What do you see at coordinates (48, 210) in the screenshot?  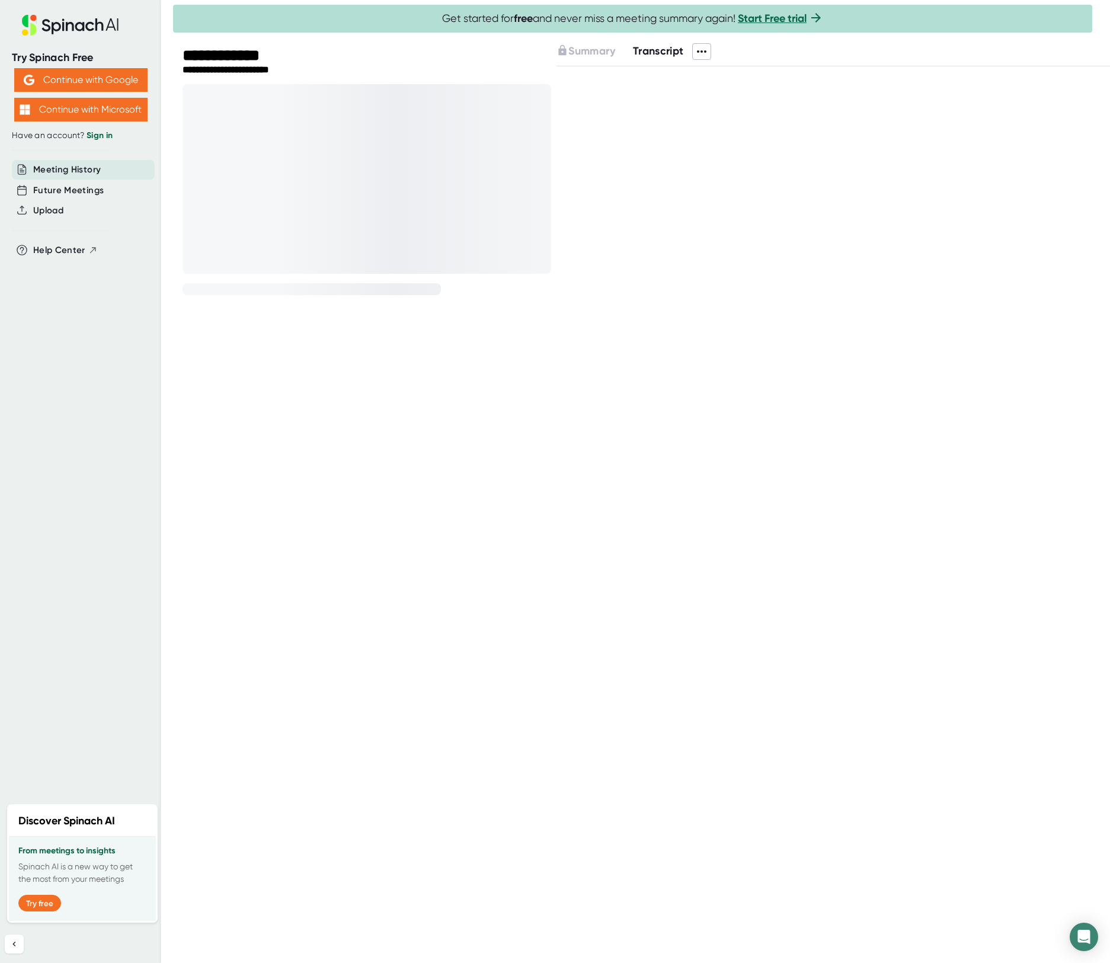 I see `button: Upload` at bounding box center [48, 210].